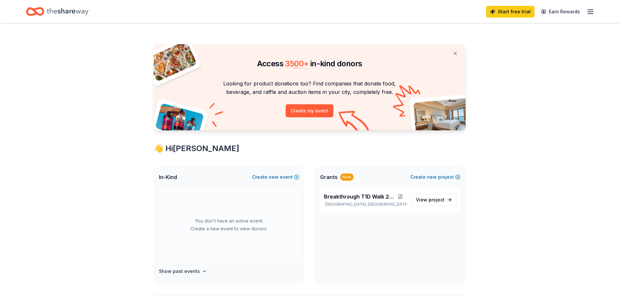 The width and height of the screenshot is (619, 296). What do you see at coordinates (57, 11) in the screenshot?
I see `a: Home` at bounding box center [57, 11].